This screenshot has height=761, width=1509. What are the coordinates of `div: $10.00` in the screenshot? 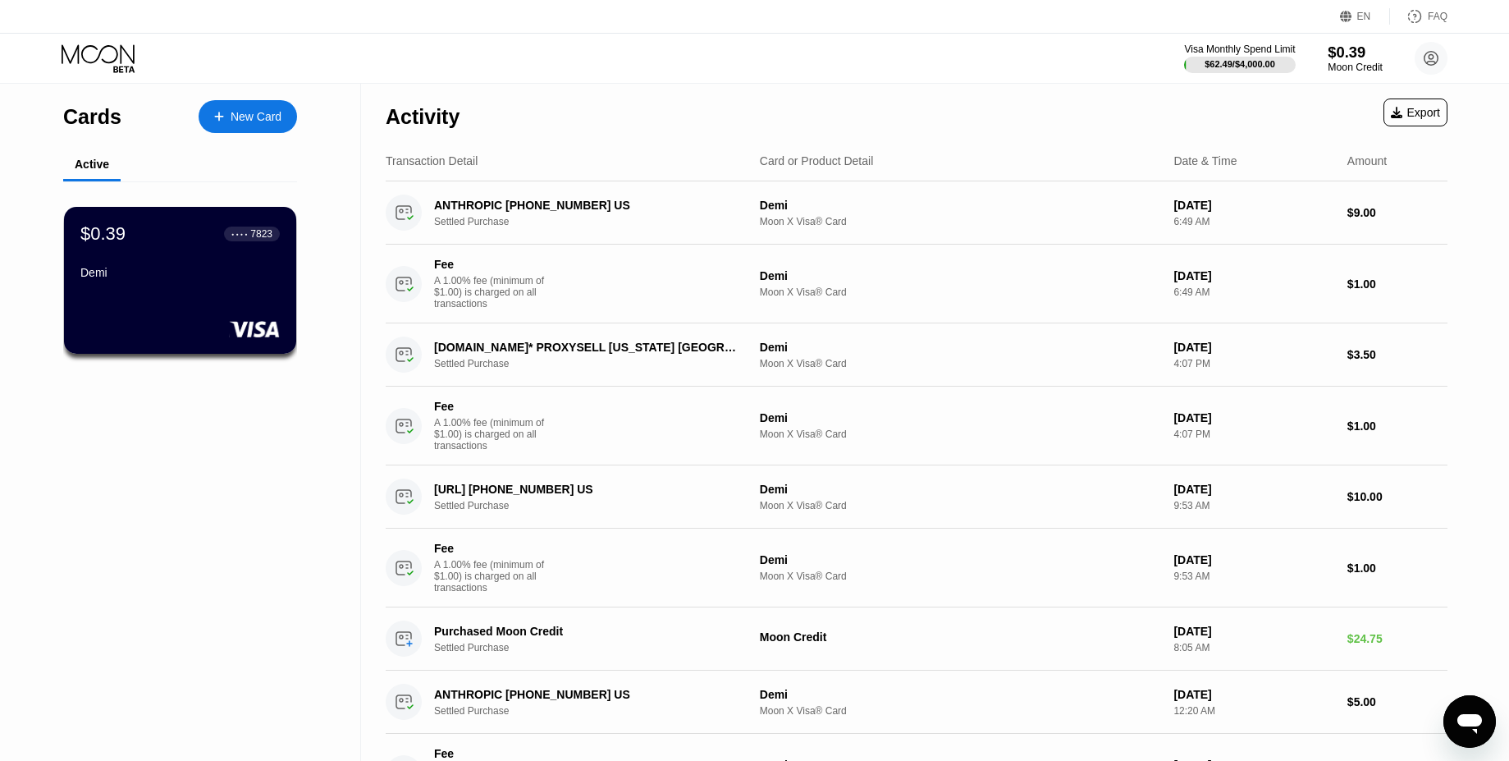 It's located at (1398, 497).